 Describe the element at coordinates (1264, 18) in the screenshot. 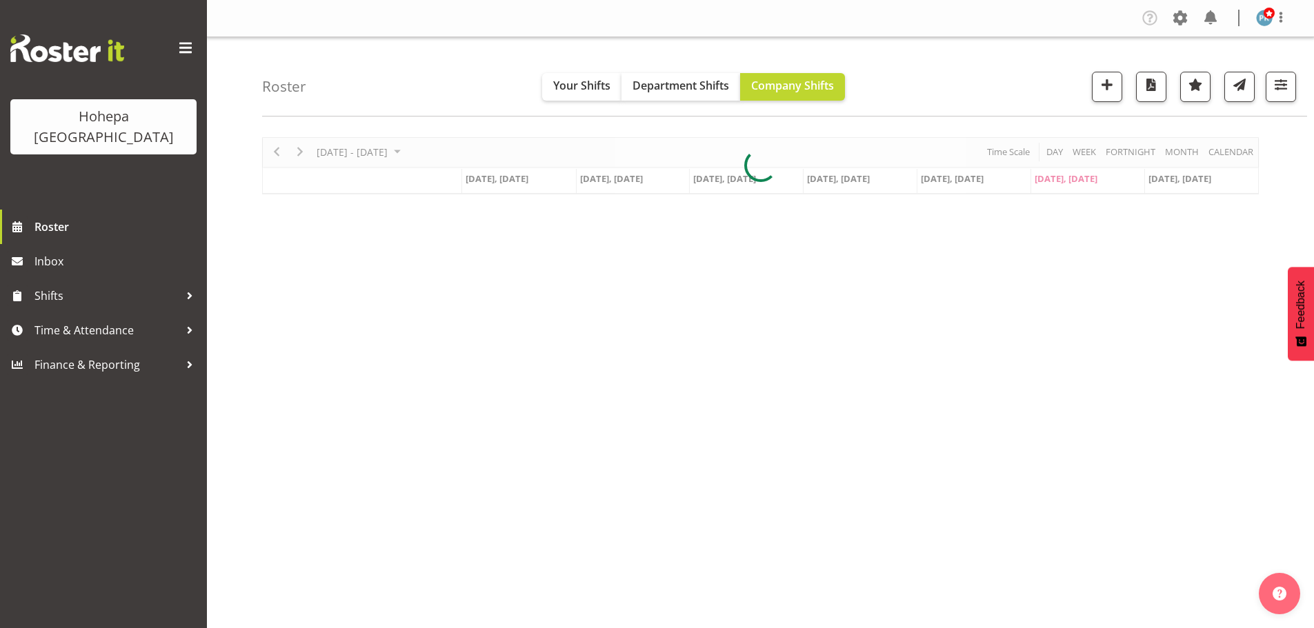

I see `img: poonam-kade5940.jpg` at that location.